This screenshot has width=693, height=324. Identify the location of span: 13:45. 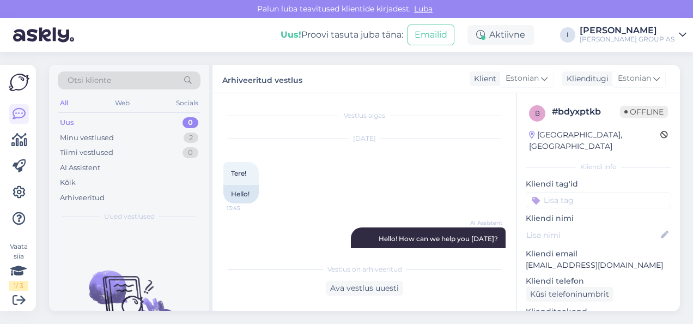
(247, 208).